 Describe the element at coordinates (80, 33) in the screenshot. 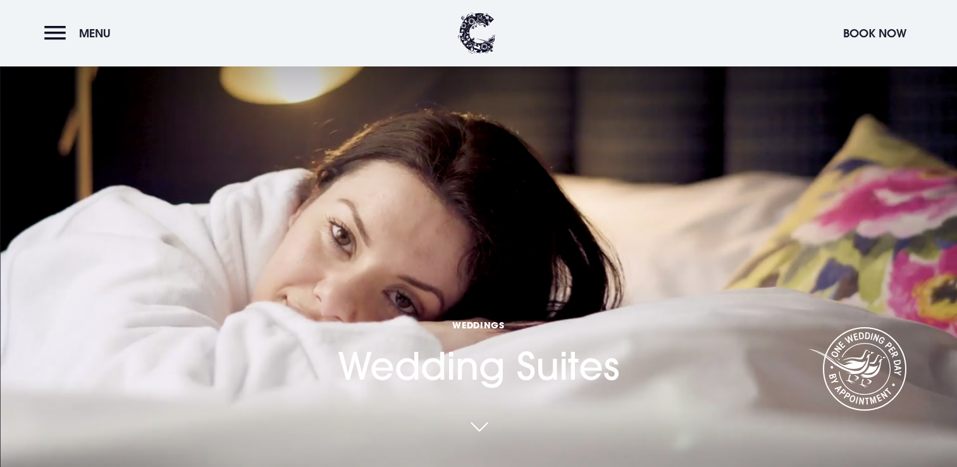

I see `button: Menu` at that location.